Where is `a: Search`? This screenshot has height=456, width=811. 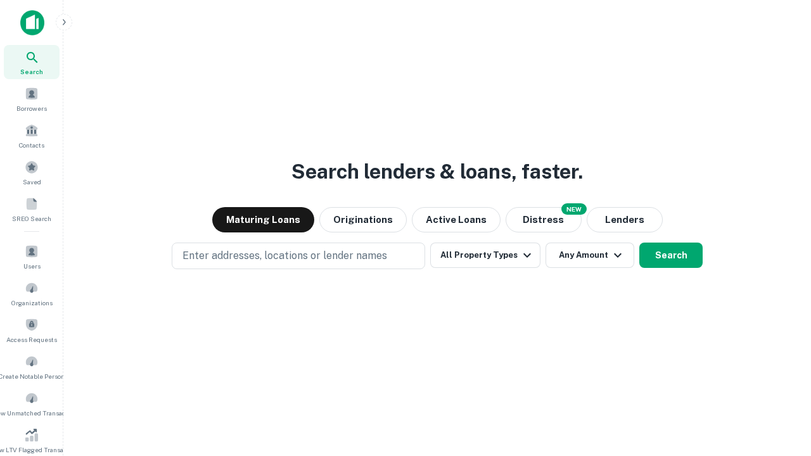
a: Search is located at coordinates (32, 62).